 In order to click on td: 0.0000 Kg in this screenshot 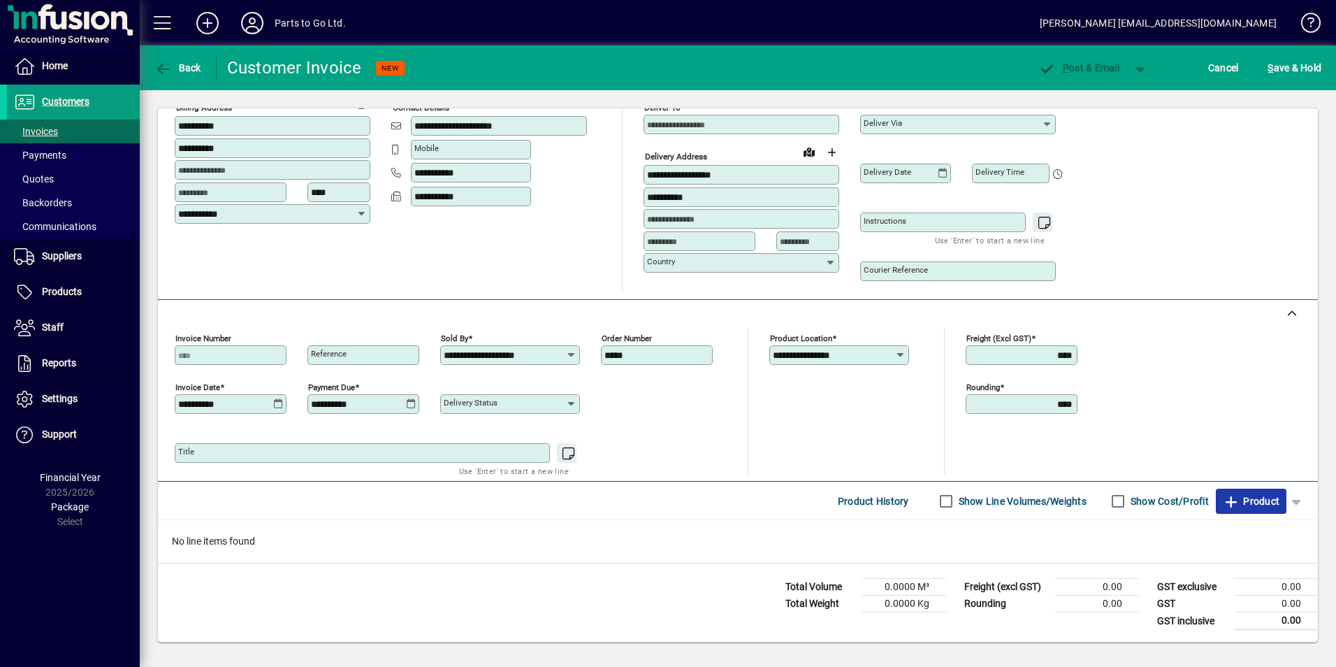, I will do `click(904, 604)`.